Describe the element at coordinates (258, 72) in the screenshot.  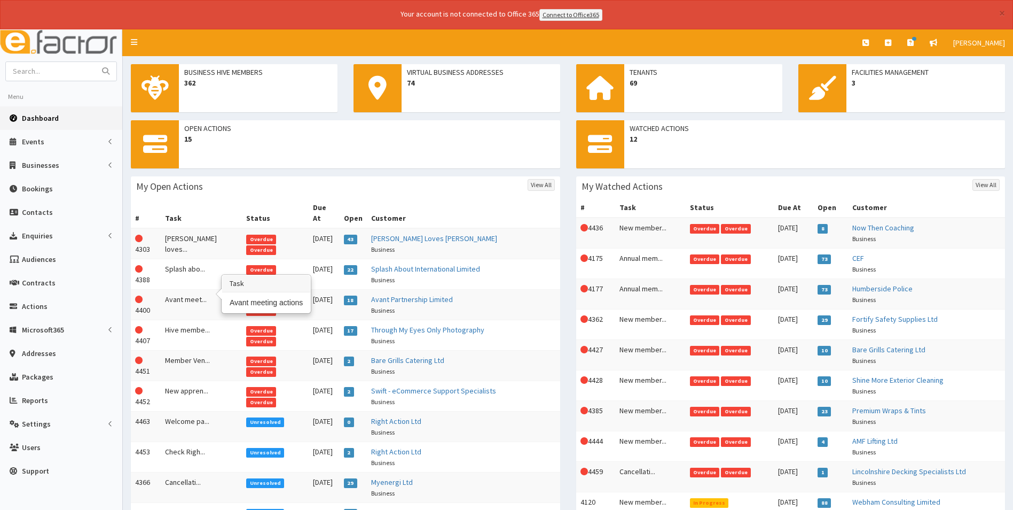
I see `span: Business Hive Members` at that location.